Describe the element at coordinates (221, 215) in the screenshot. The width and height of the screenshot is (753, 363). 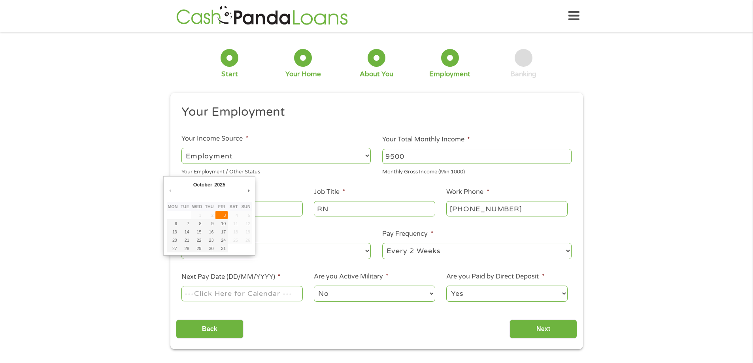
I see `button: 3` at that location.